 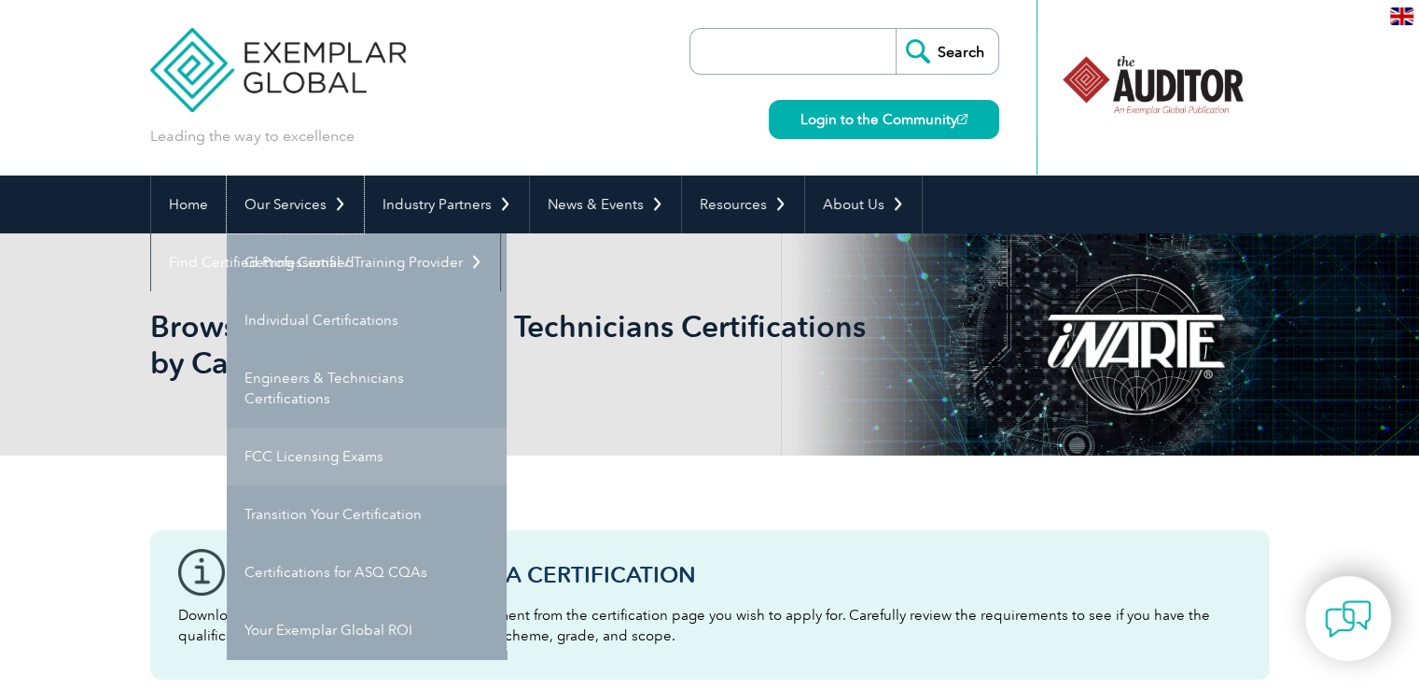 I want to click on img: open_square.png, so click(x=962, y=119).